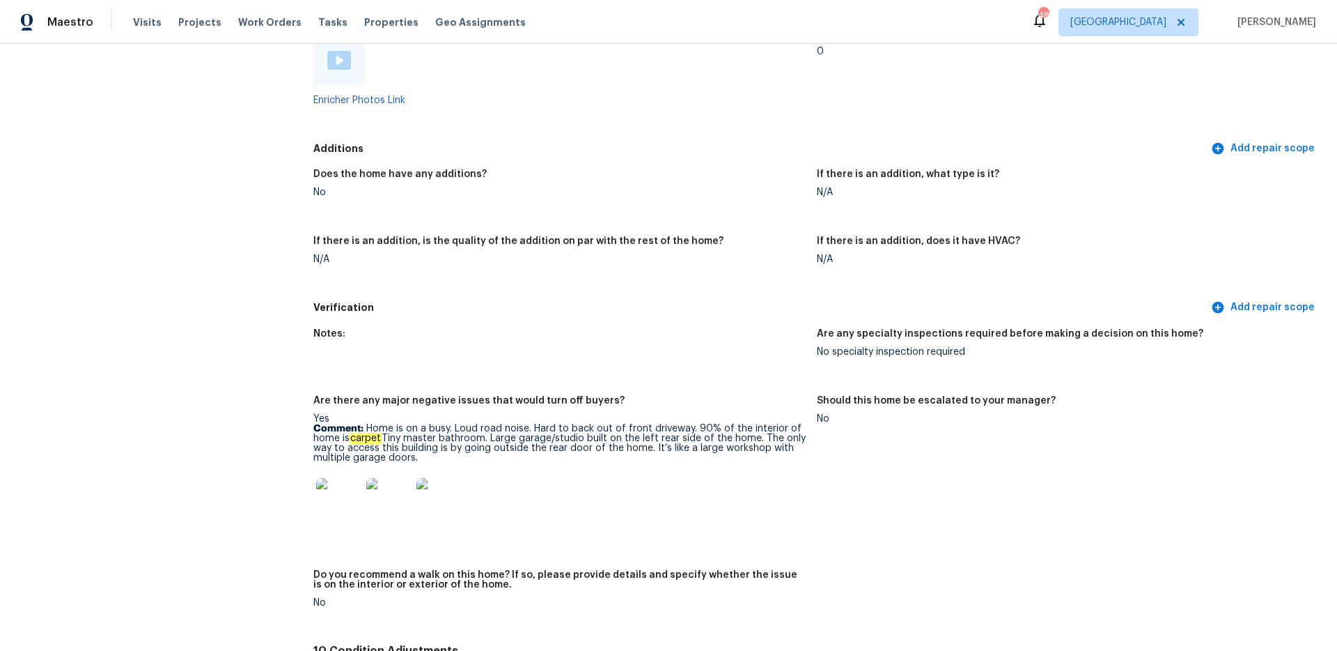 Image resolution: width=1337 pixels, height=651 pixels. Describe the element at coordinates (359, 100) in the screenshot. I see `a: Enricher Photos Link` at that location.